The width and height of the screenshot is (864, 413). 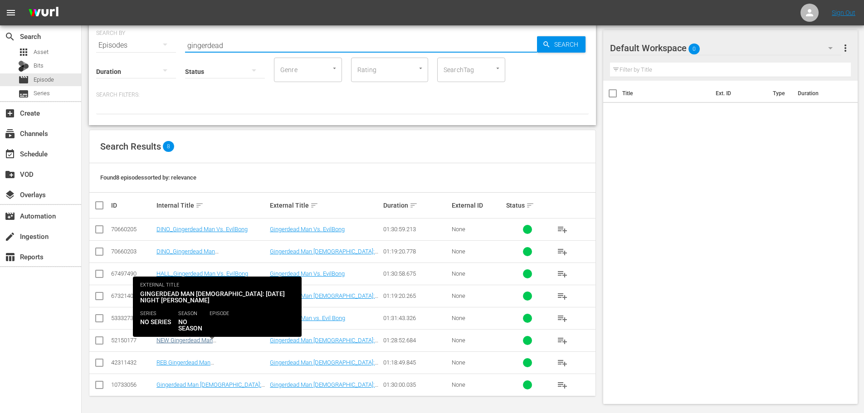 What do you see at coordinates (416, 206) in the screenshot?
I see `div: Duration` at bounding box center [416, 206].